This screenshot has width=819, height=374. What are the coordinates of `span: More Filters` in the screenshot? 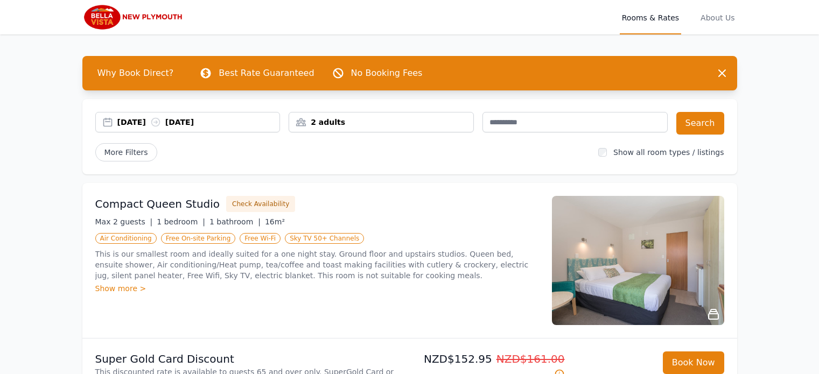 It's located at (126, 152).